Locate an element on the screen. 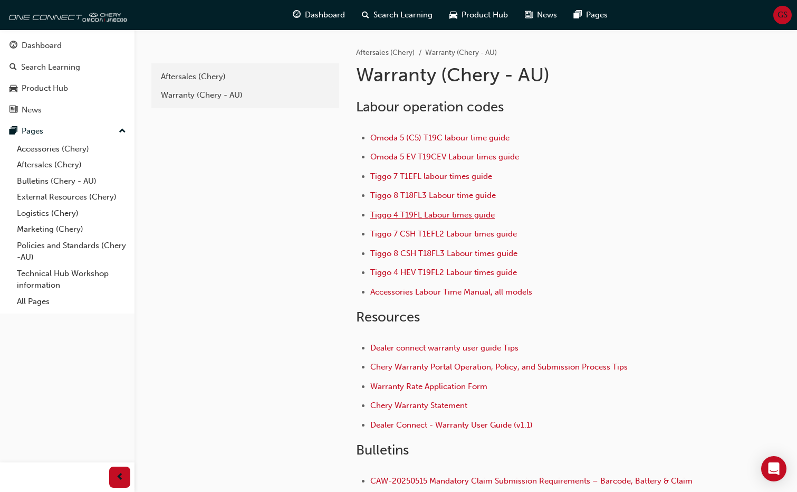  span: Accessories Labour Time Manual, all models is located at coordinates (451, 292).